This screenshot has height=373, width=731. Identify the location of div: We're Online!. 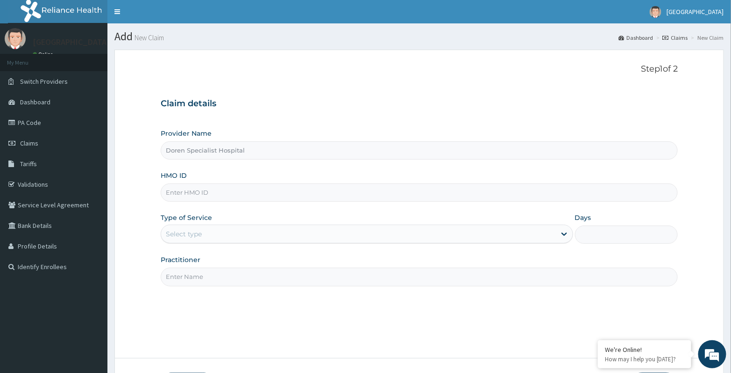
(645, 349).